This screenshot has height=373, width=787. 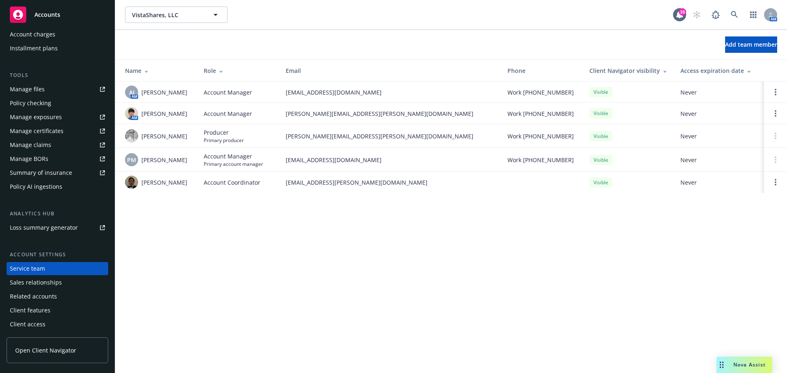 What do you see at coordinates (27, 89) in the screenshot?
I see `div: Manage files` at bounding box center [27, 89].